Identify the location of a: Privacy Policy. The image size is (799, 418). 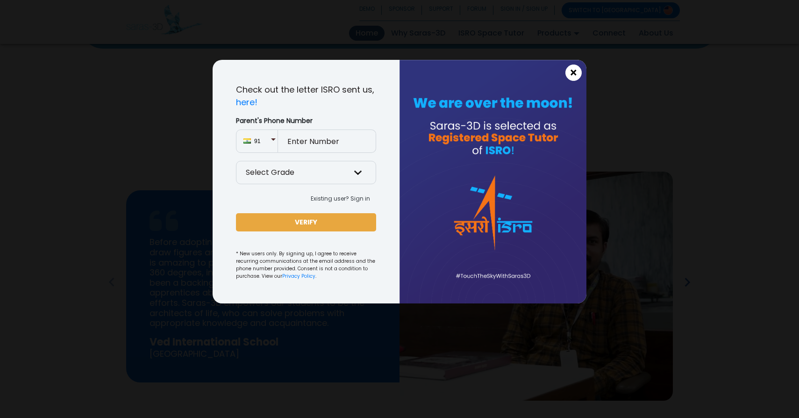
(299, 276).